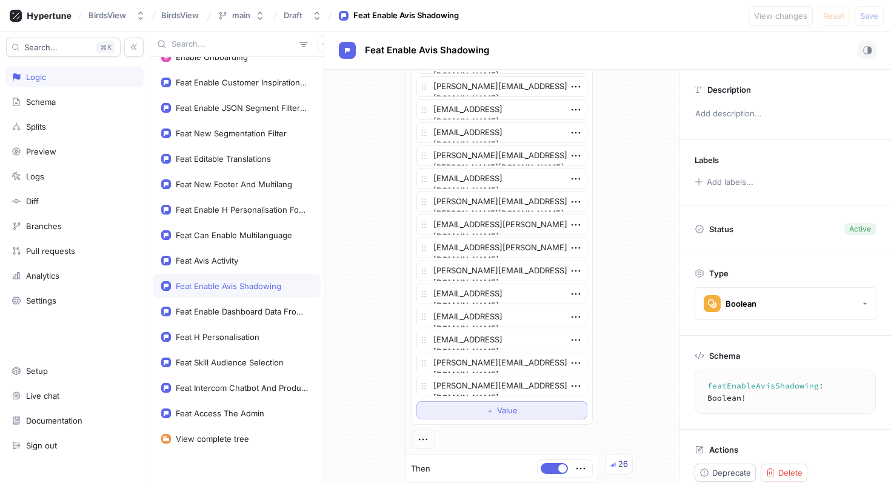 The height and width of the screenshot is (483, 891). Describe the element at coordinates (719, 273) in the screenshot. I see `p: Type` at that location.